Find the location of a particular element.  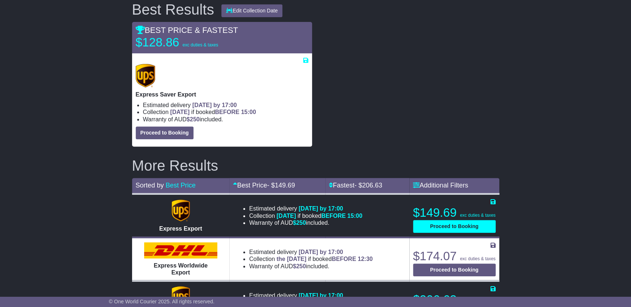

a: Fastest- $206.63 is located at coordinates (356, 185).